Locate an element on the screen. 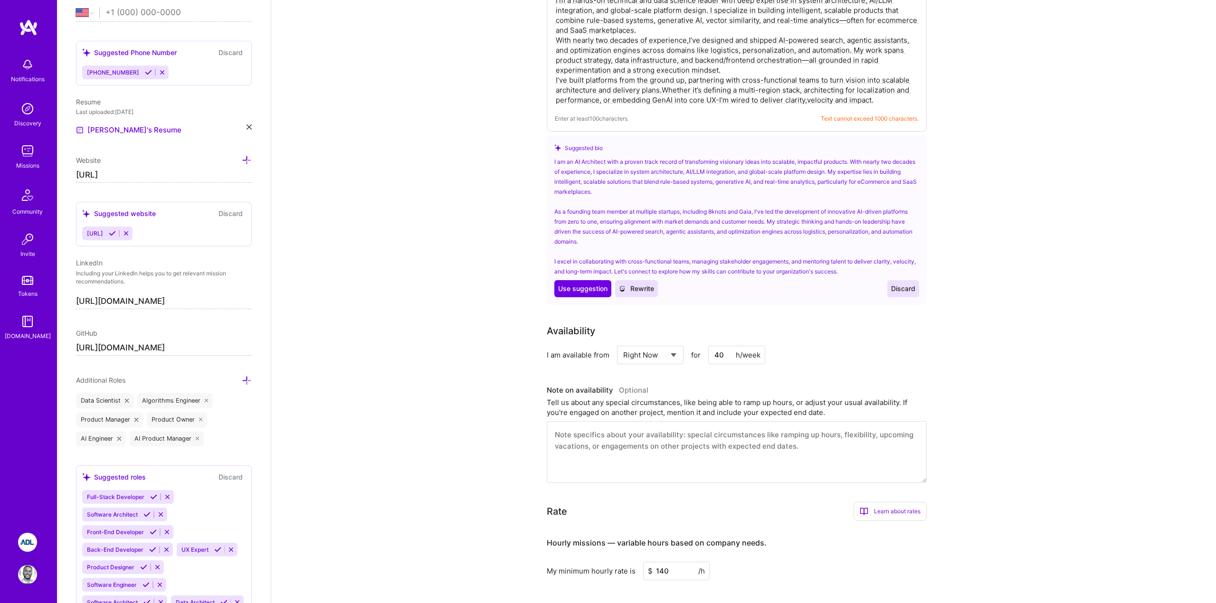 This screenshot has width=1216, height=603. span: Product Designer is located at coordinates (111, 567).